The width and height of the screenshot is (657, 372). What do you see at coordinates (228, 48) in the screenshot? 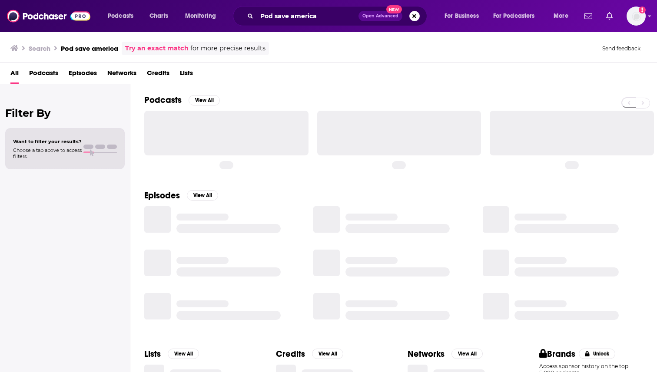
I see `span: for more precise results` at bounding box center [228, 48].